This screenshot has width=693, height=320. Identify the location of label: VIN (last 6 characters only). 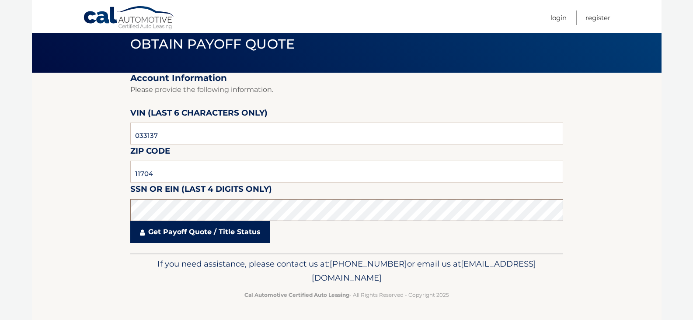
(199, 114).